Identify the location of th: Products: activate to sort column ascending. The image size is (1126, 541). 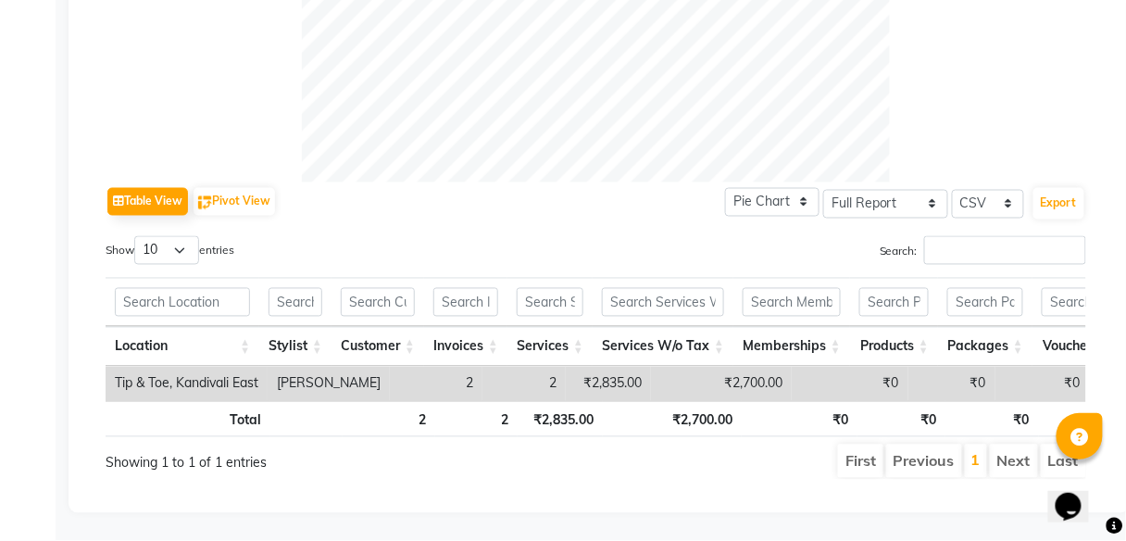
(894, 346).